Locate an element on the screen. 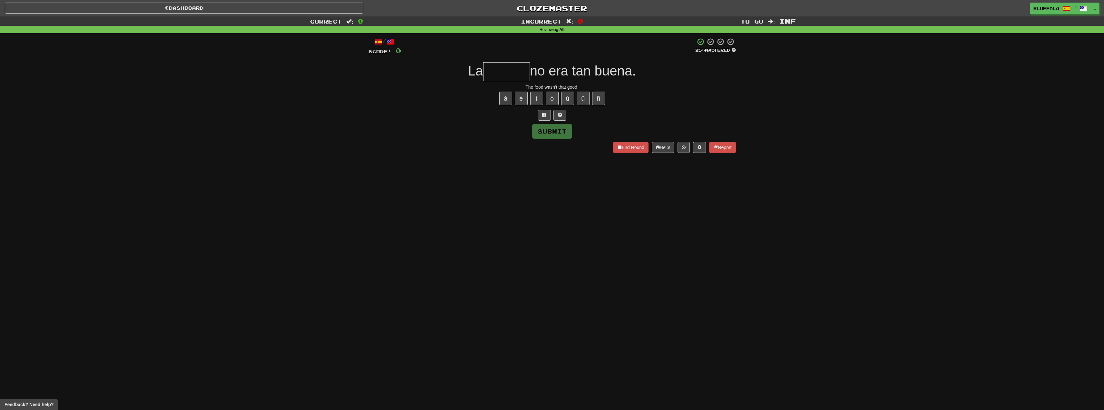 This screenshot has height=410, width=1104. span: La is located at coordinates (475, 71).